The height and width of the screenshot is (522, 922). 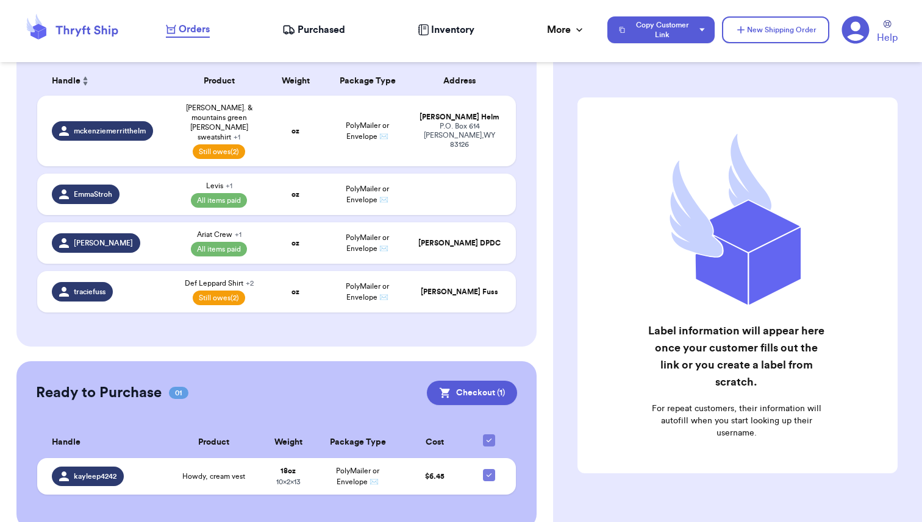 What do you see at coordinates (188, 30) in the screenshot?
I see `a: Orders` at bounding box center [188, 30].